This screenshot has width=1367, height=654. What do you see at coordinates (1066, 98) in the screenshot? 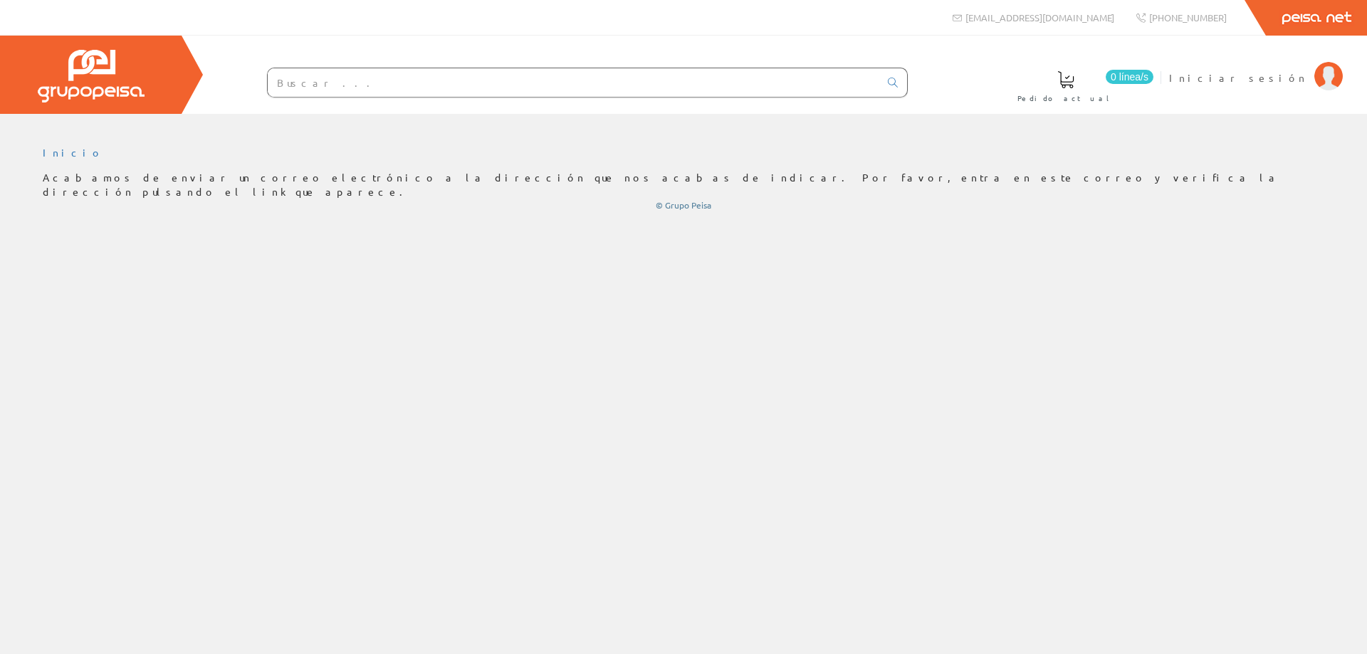
I see `span: Pedido actual` at bounding box center [1066, 98].